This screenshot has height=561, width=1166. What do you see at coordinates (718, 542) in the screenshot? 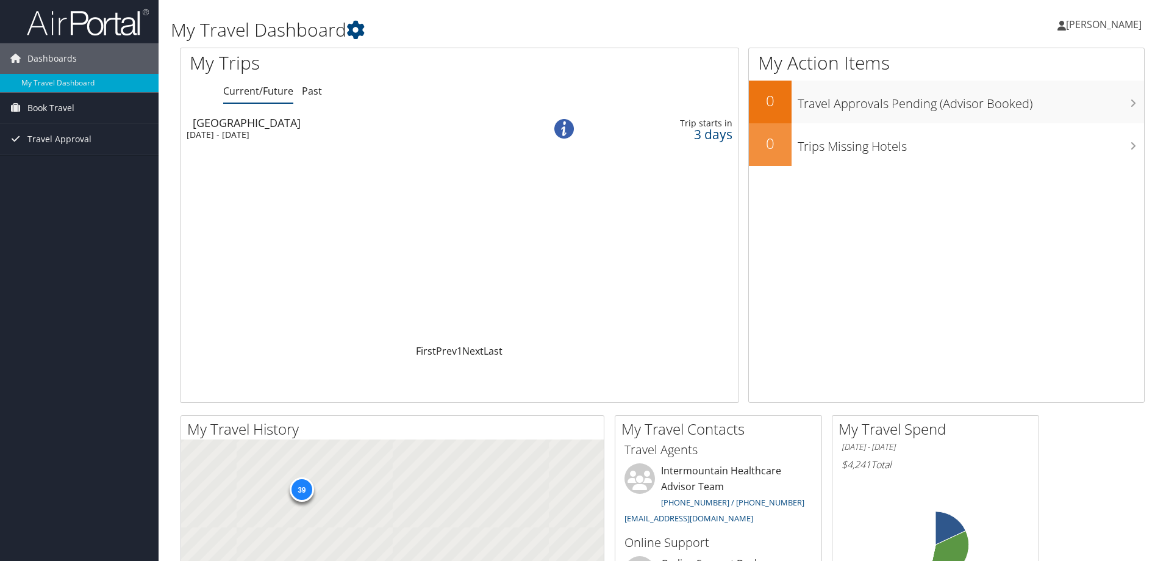
I see `h3: Online Support` at bounding box center [718, 542].